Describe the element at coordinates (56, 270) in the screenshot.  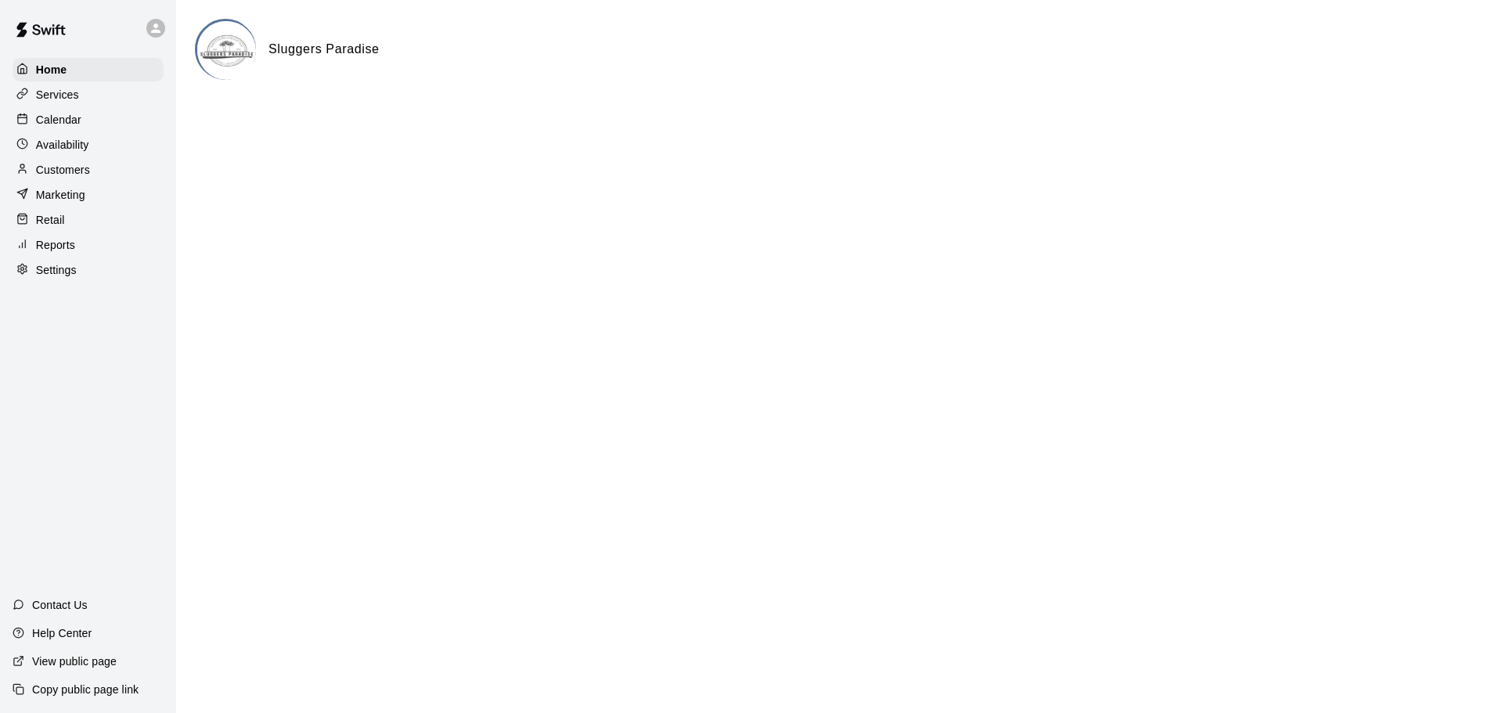
I see `p: Settings` at that location.